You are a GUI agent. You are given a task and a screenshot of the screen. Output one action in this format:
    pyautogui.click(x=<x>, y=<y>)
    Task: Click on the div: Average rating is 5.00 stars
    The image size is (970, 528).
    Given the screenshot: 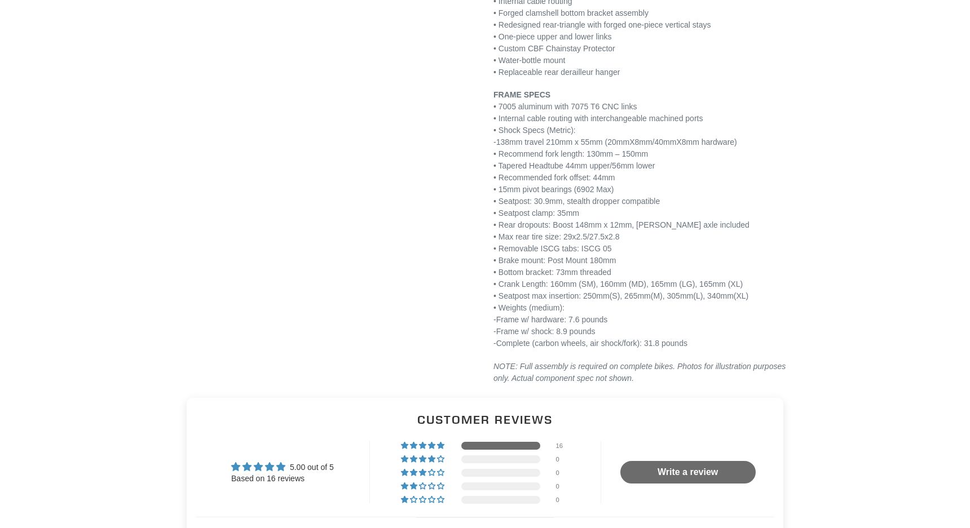 What is the action you would take?
    pyautogui.click(x=282, y=467)
    